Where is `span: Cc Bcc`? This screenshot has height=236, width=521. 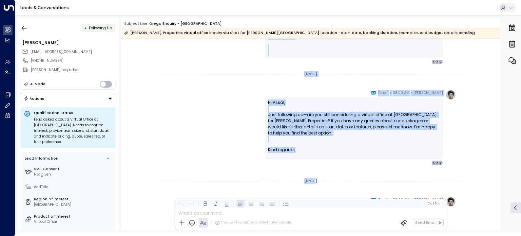
span: Cc Bcc is located at coordinates (434, 203).